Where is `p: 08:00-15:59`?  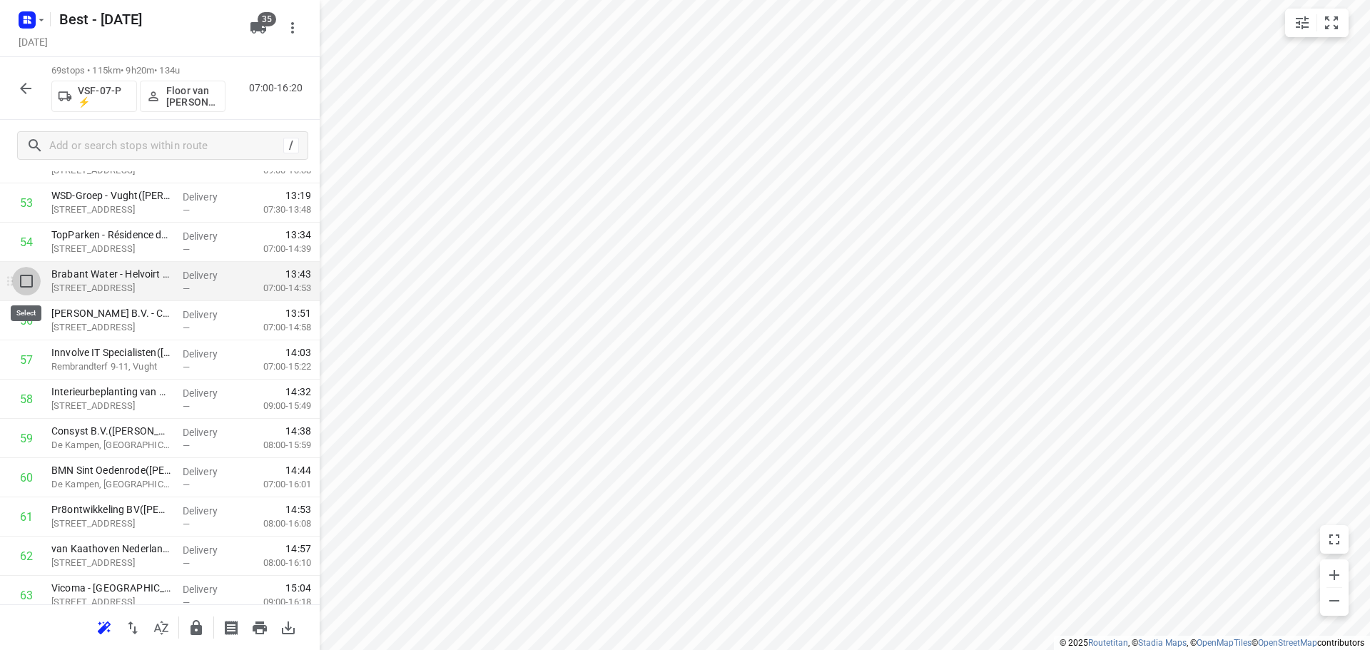 p: 08:00-15:59 is located at coordinates (275, 445).